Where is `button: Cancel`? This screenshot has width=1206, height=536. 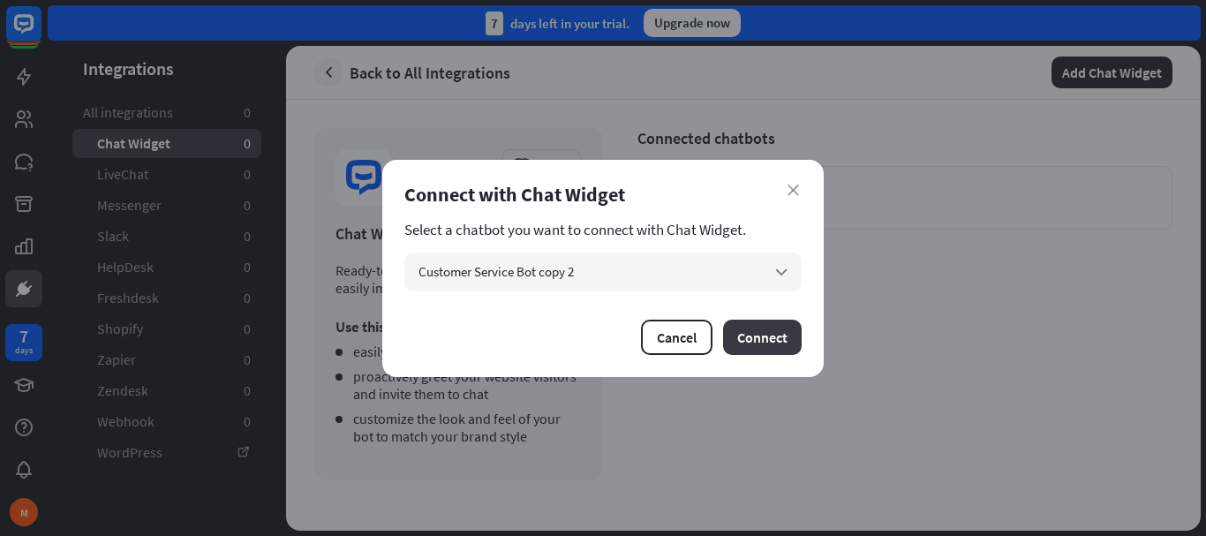 button: Cancel is located at coordinates (677, 337).